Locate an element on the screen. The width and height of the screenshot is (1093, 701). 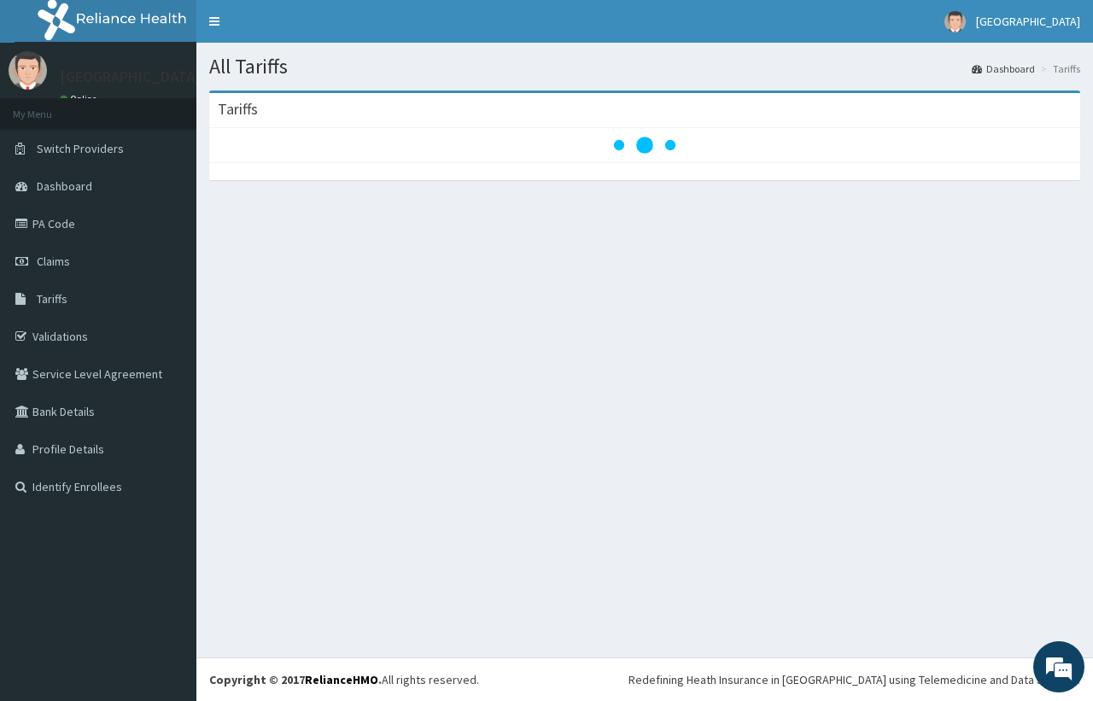
strong: Copyright © 2017 . is located at coordinates (296, 680).